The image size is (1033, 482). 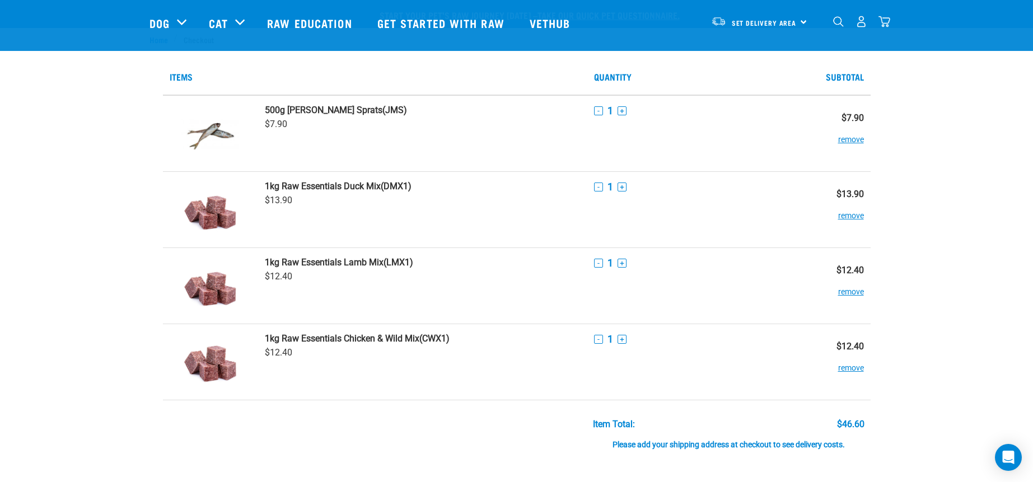 What do you see at coordinates (422, 262) in the screenshot?
I see `a: 1kg Raw Essentials Lamb Mix(LMX1)` at bounding box center [422, 262].